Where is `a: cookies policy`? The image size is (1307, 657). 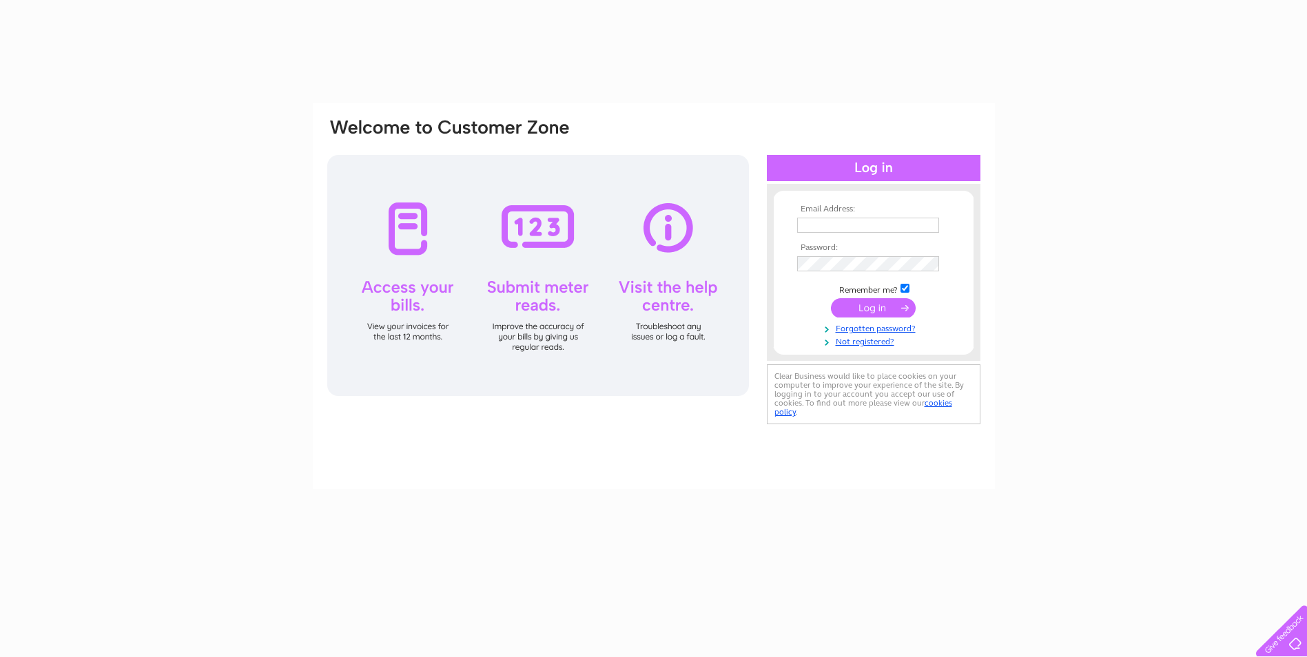 a: cookies policy is located at coordinates (863, 407).